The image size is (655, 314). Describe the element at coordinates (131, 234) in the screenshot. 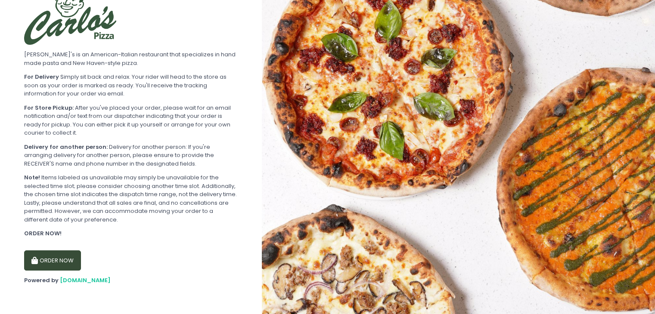

I see `div: ORDER NOW!` at that location.